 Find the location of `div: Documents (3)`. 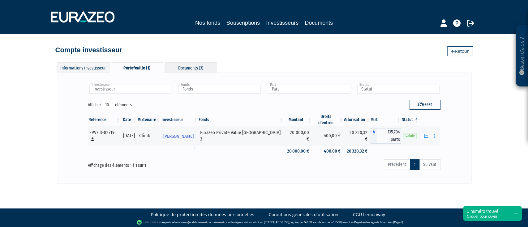

div: Documents (3) is located at coordinates (191, 67).